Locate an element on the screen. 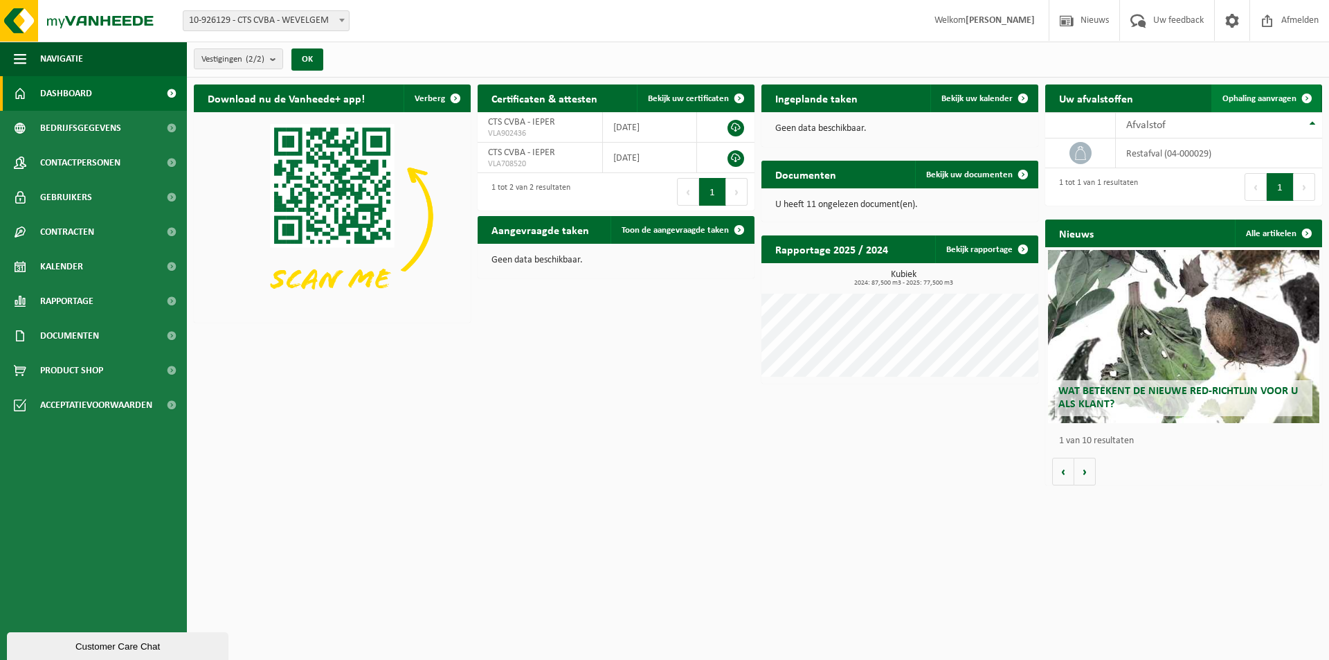 The height and width of the screenshot is (660, 1329). span: Acceptatievoorwaarden is located at coordinates (96, 405).